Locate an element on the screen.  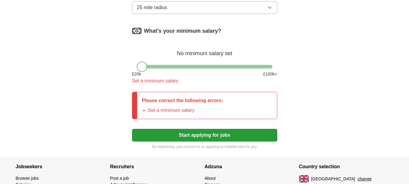
span: 25 mile radius is located at coordinates (152, 8).